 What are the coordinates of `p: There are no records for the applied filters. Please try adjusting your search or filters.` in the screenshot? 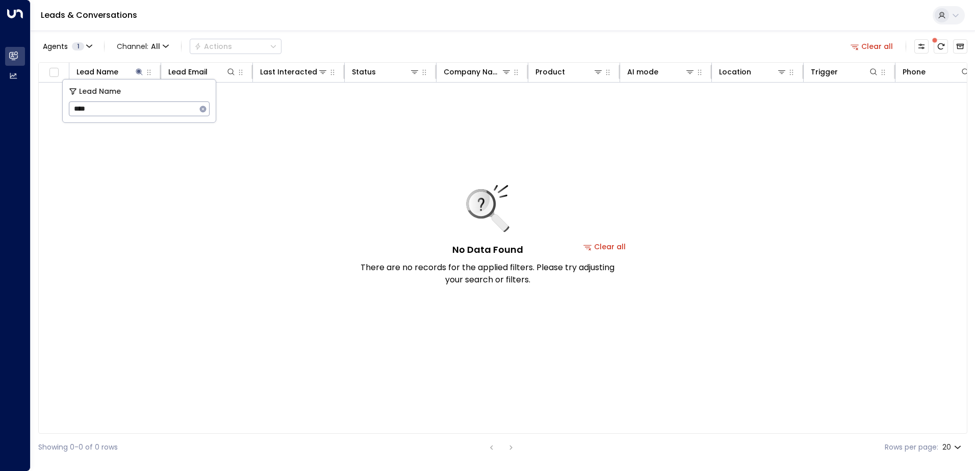 It's located at (488, 274).